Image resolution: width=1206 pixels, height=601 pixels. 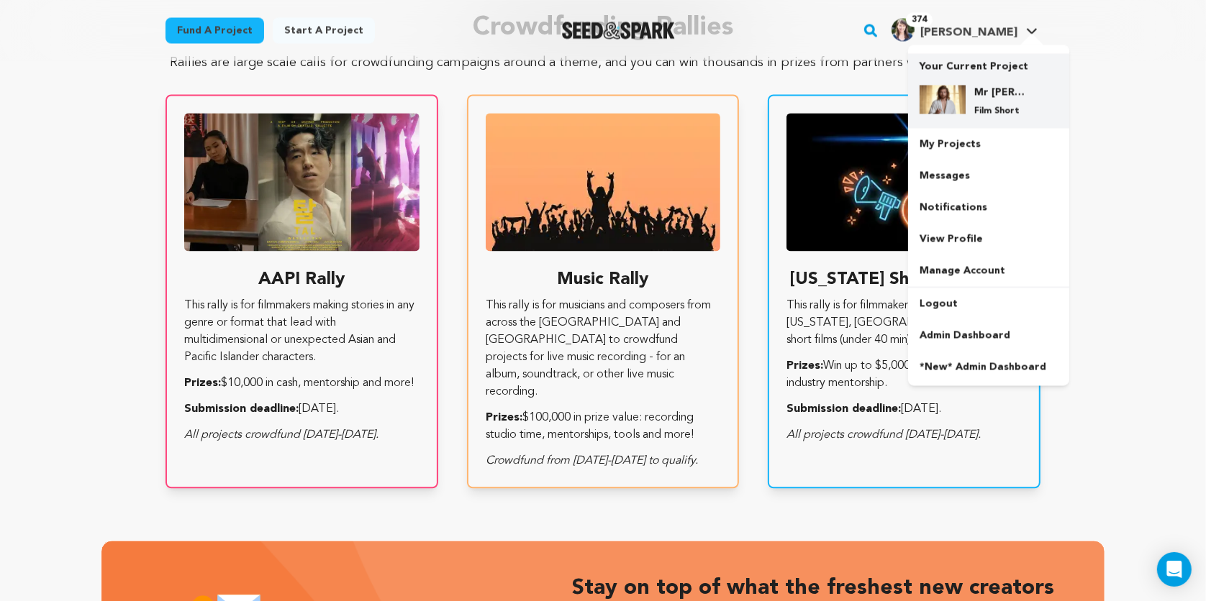 I want to click on a: *New* Admin Dashboard, so click(x=988, y=367).